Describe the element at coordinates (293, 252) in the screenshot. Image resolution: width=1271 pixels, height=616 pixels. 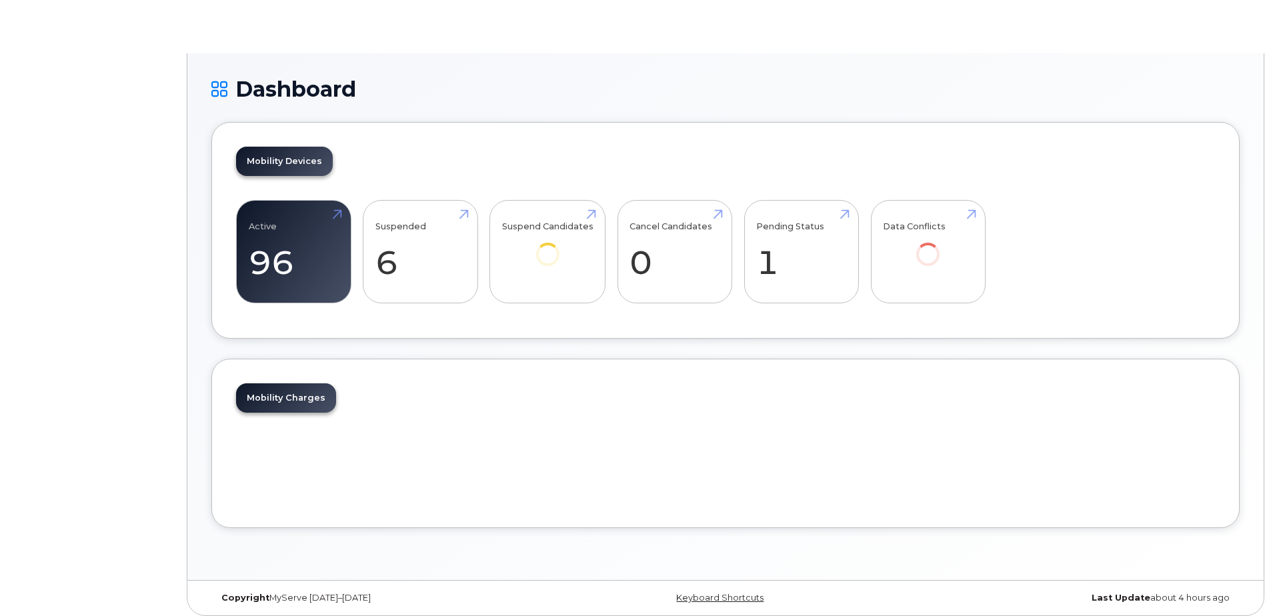
I see `a: Active 96` at that location.